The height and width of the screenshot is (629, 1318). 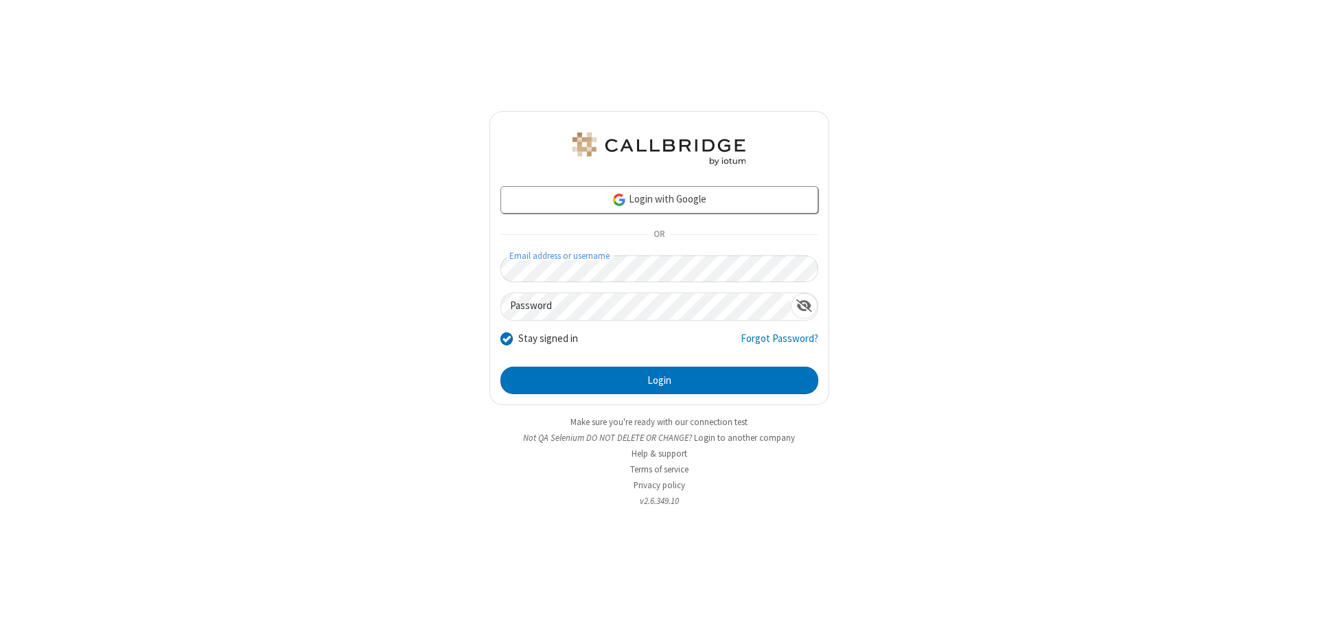 What do you see at coordinates (548, 338) in the screenshot?
I see `label: Stay signed in` at bounding box center [548, 338].